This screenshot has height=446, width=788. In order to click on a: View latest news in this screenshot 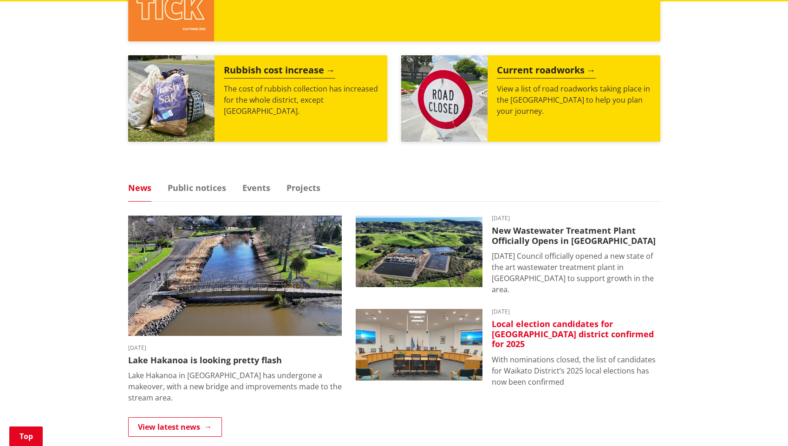, I will do `click(175, 427)`.